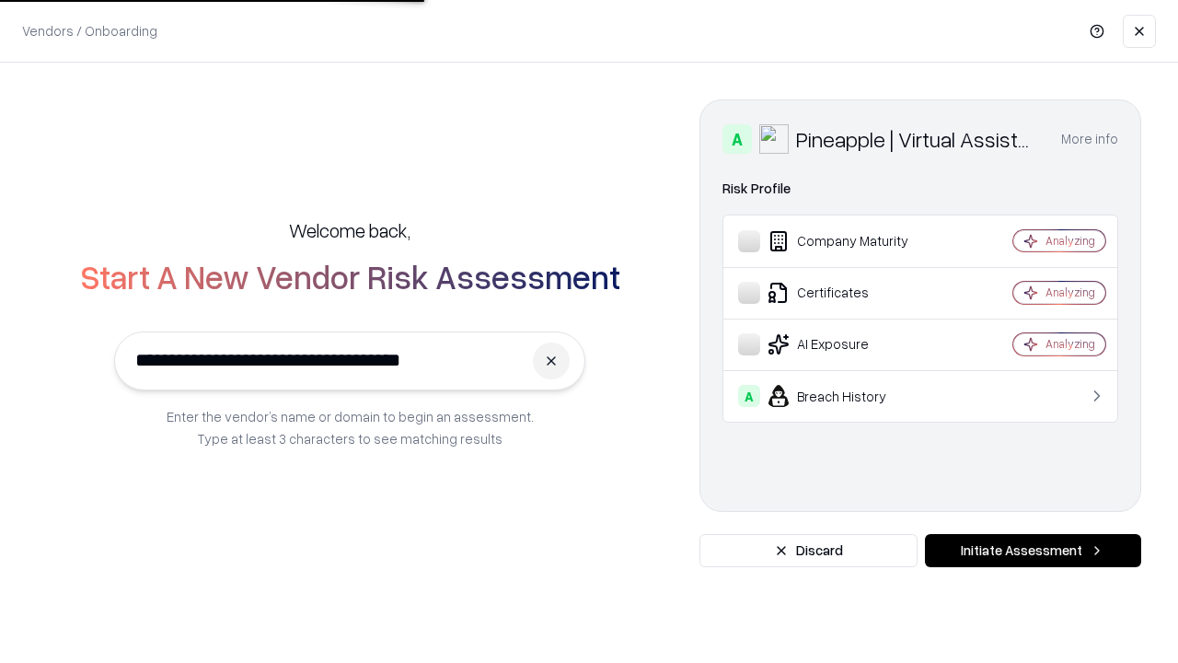 The width and height of the screenshot is (1178, 663). What do you see at coordinates (847, 344) in the screenshot?
I see `div: AI Exposure` at bounding box center [847, 344].